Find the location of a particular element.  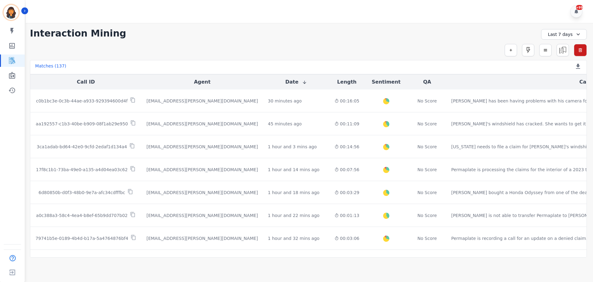

div: 1 hour and 14 mins ago is located at coordinates (294, 169).